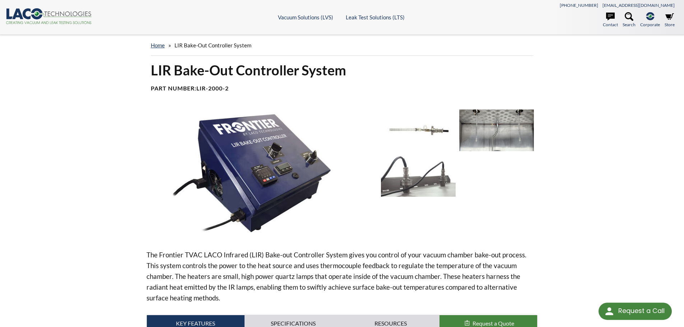 The width and height of the screenshot is (684, 327). What do you see at coordinates (342, 70) in the screenshot?
I see `h1: LIR Bake-Out Controller System` at bounding box center [342, 70].